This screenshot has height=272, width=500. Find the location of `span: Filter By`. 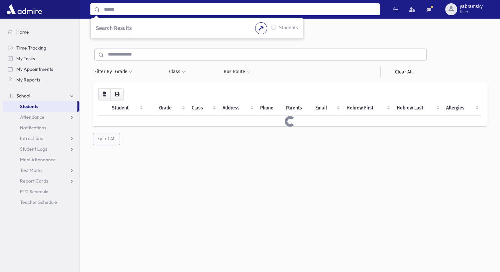

span: Filter By is located at coordinates (104, 71).